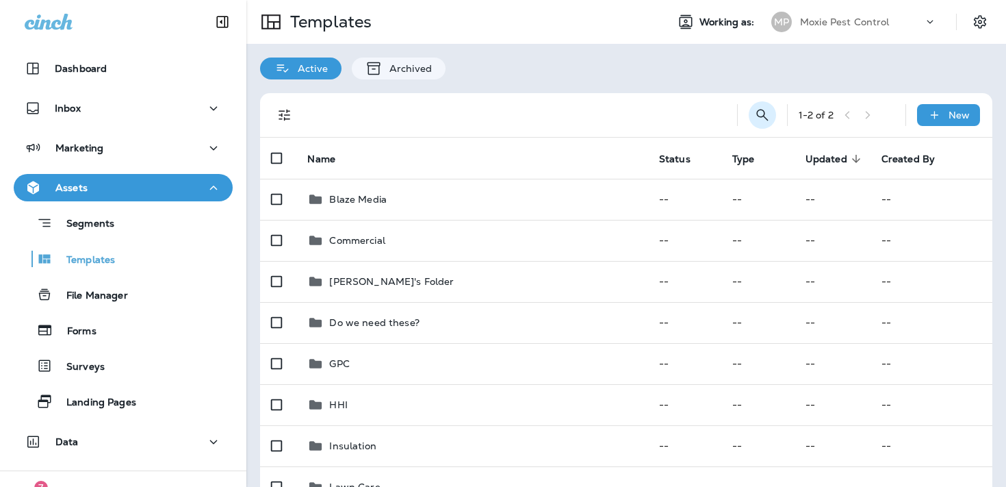  Describe the element at coordinates (123, 222) in the screenshot. I see `button: Segments` at that location.